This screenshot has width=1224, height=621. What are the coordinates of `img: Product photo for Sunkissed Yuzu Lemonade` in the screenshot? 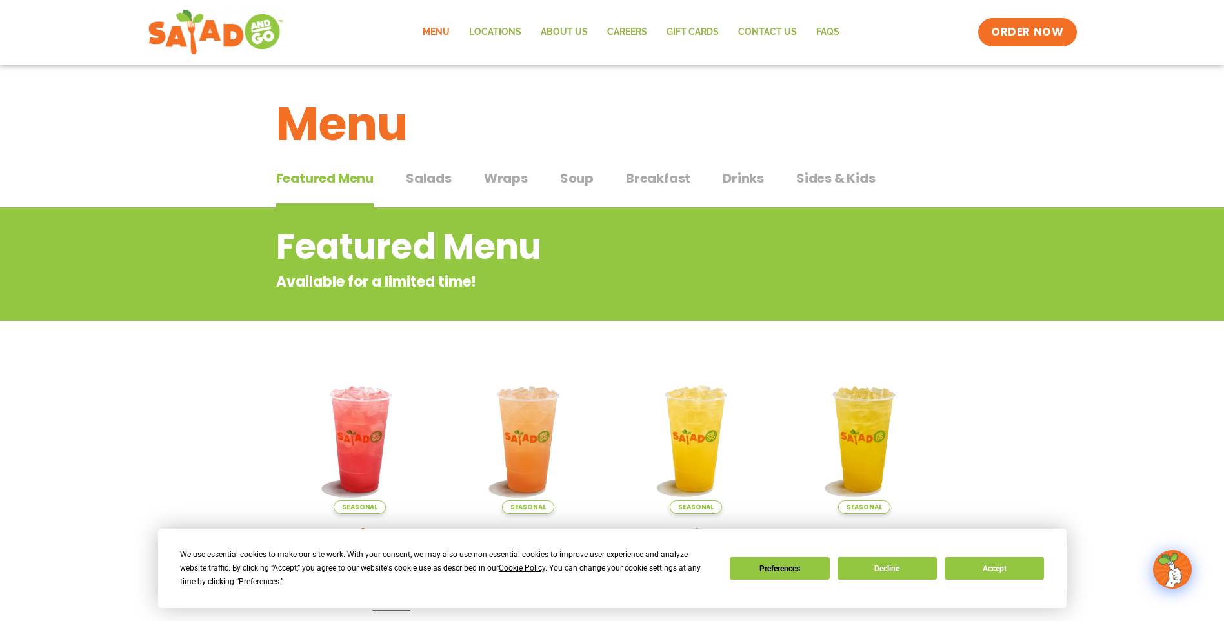 It's located at (696, 439).